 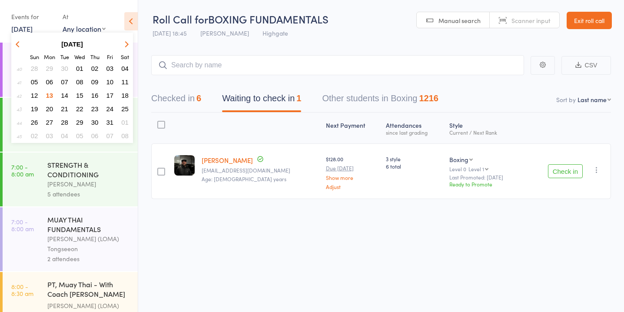 I want to click on label: Sort by, so click(x=565, y=99).